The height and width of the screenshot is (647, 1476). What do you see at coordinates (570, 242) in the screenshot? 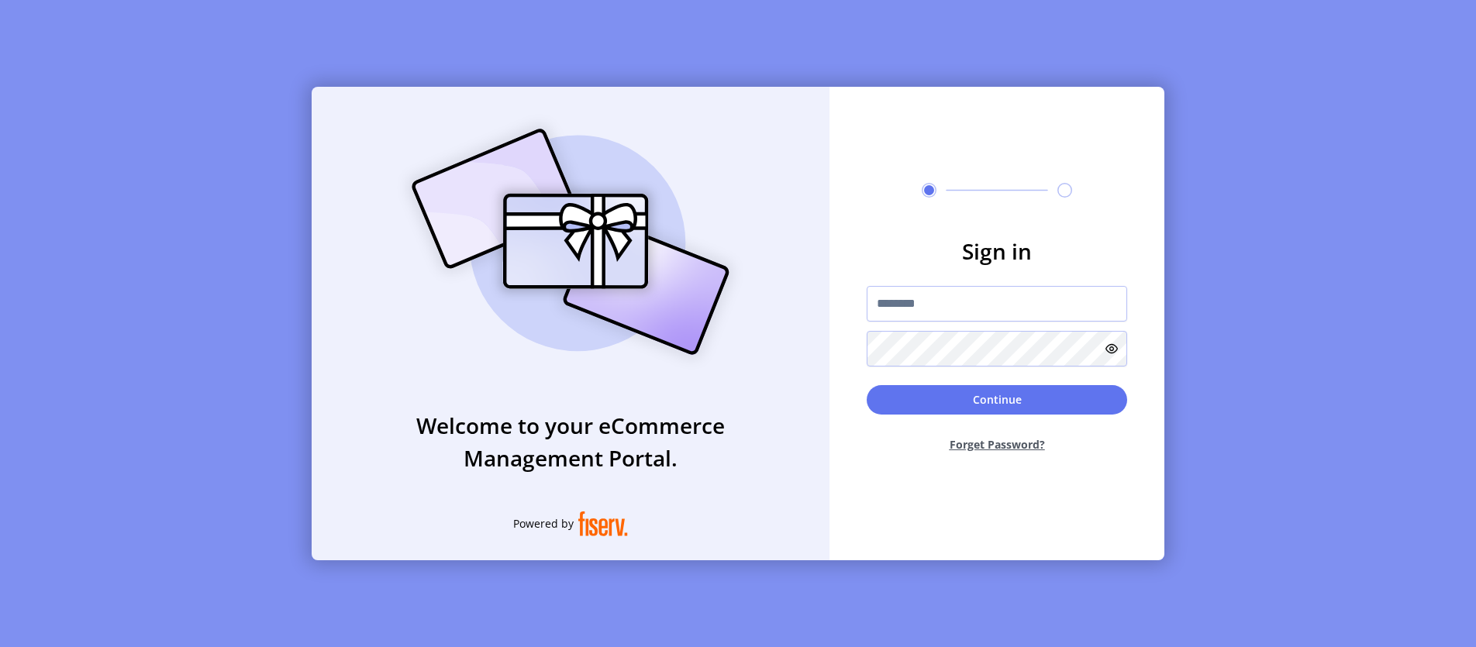
I see `img: card_Illustration.svg` at bounding box center [570, 242].